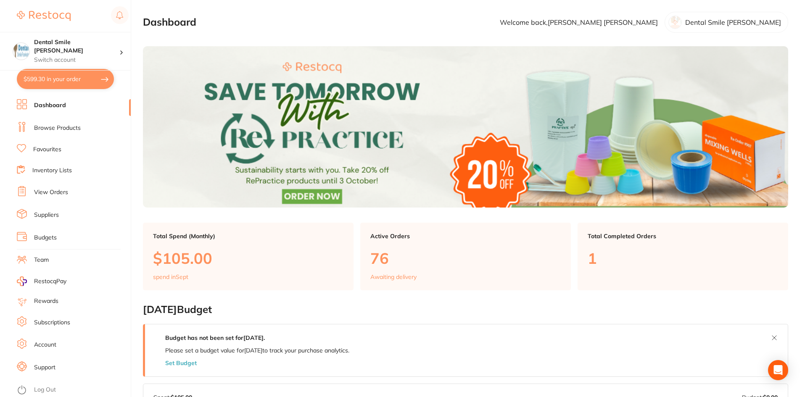  What do you see at coordinates (465, 258) in the screenshot?
I see `p: 76` at bounding box center [465, 258].